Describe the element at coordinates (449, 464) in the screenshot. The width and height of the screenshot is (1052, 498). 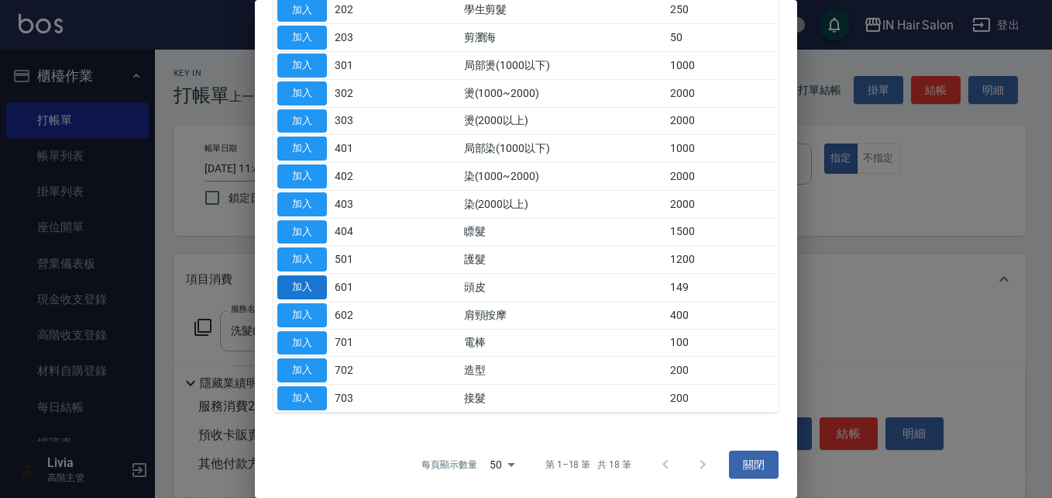
I see `p: 每頁顯示數量` at that location.